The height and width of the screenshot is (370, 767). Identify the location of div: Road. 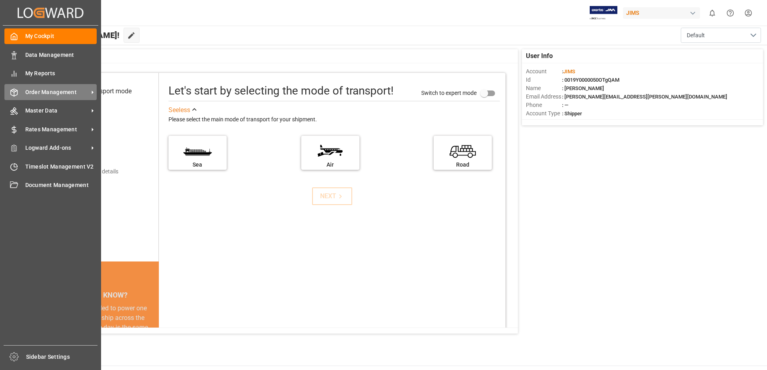
(462, 165).